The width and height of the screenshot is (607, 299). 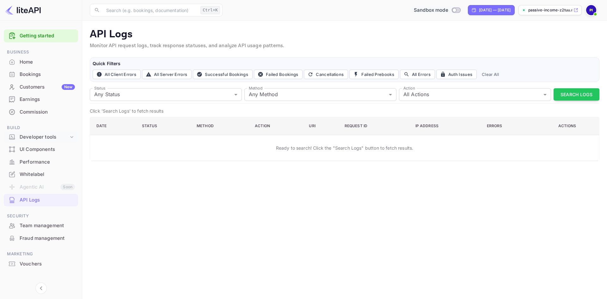 What do you see at coordinates (277, 125) in the screenshot?
I see `th: Action` at bounding box center [277, 125].